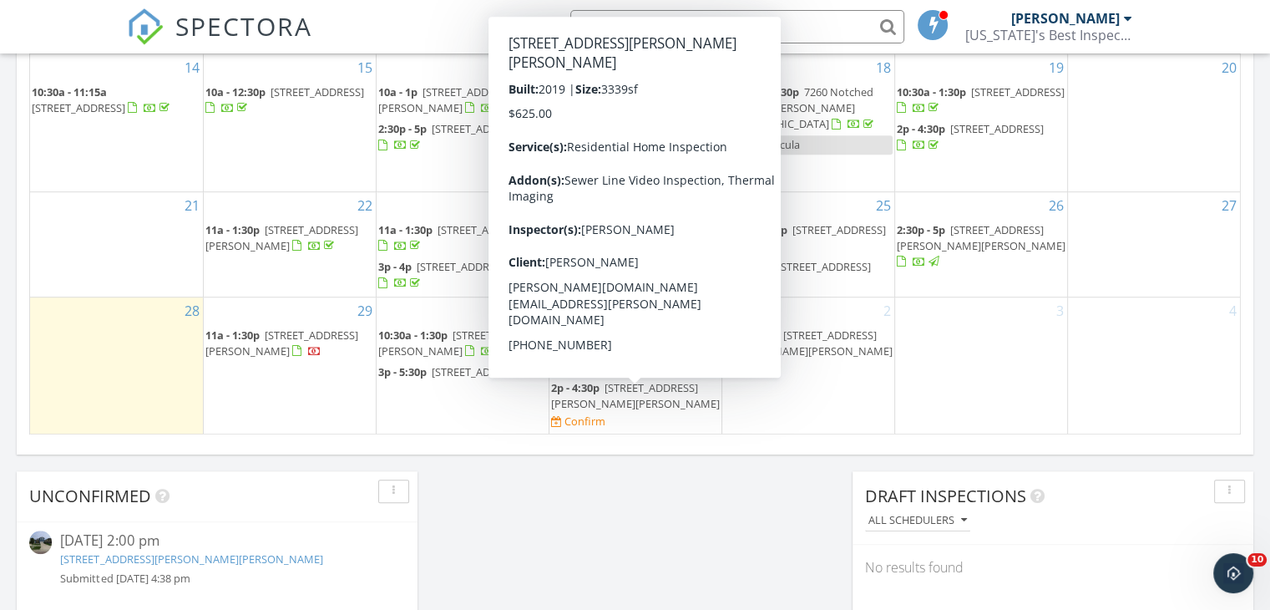 This screenshot has width=1270, height=610. Describe the element at coordinates (365, 68) in the screenshot. I see `a: Go to September 15, 2025` at that location.